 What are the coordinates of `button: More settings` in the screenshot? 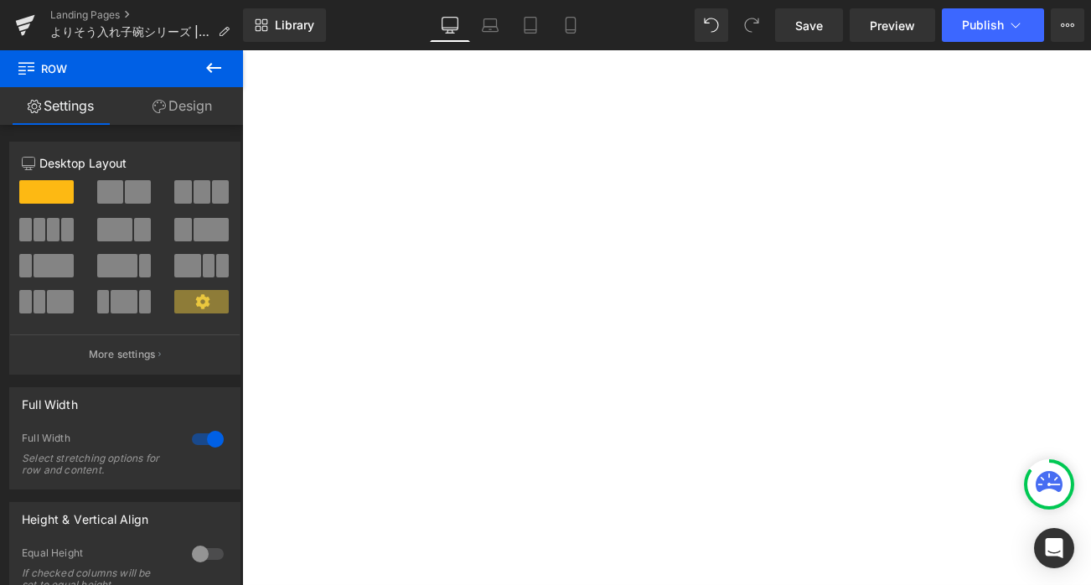 It's located at (125, 354).